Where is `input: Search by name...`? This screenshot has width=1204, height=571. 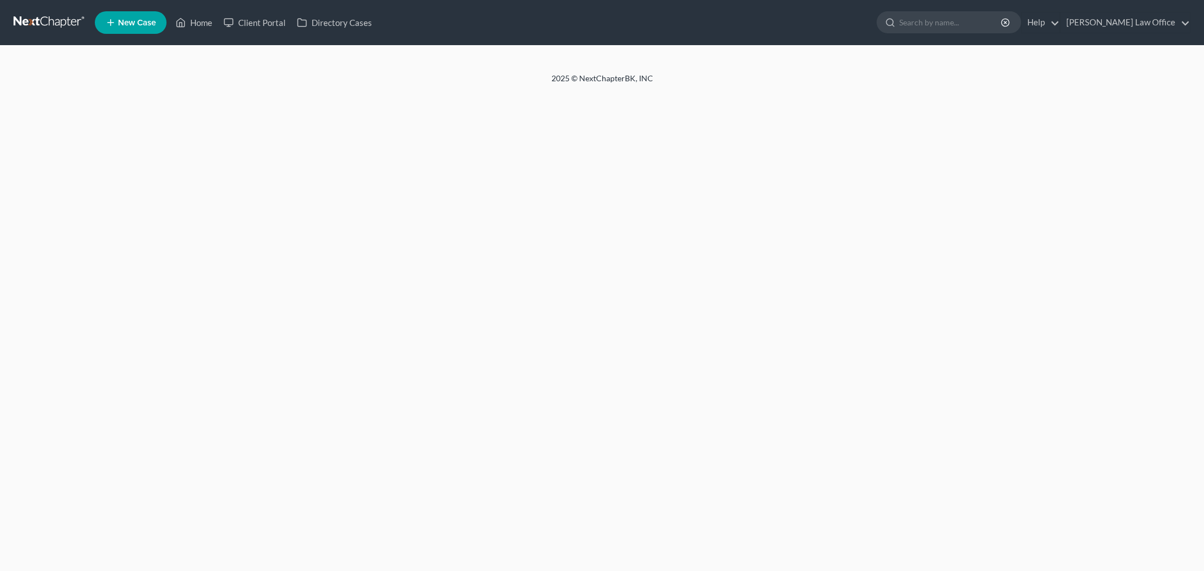 input: Search by name... is located at coordinates (951, 22).